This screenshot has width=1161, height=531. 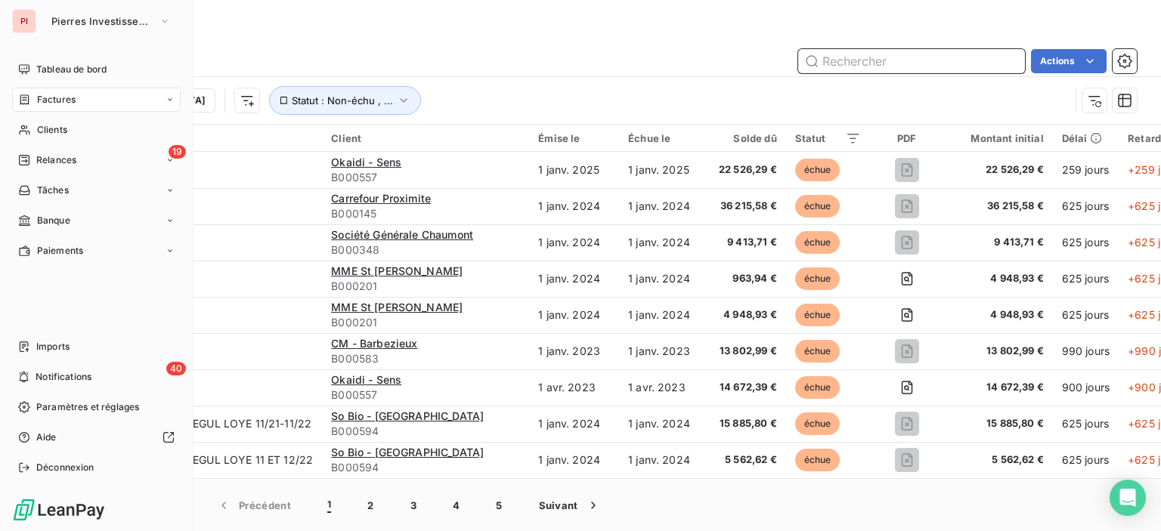 I want to click on button: 4, so click(x=456, y=506).